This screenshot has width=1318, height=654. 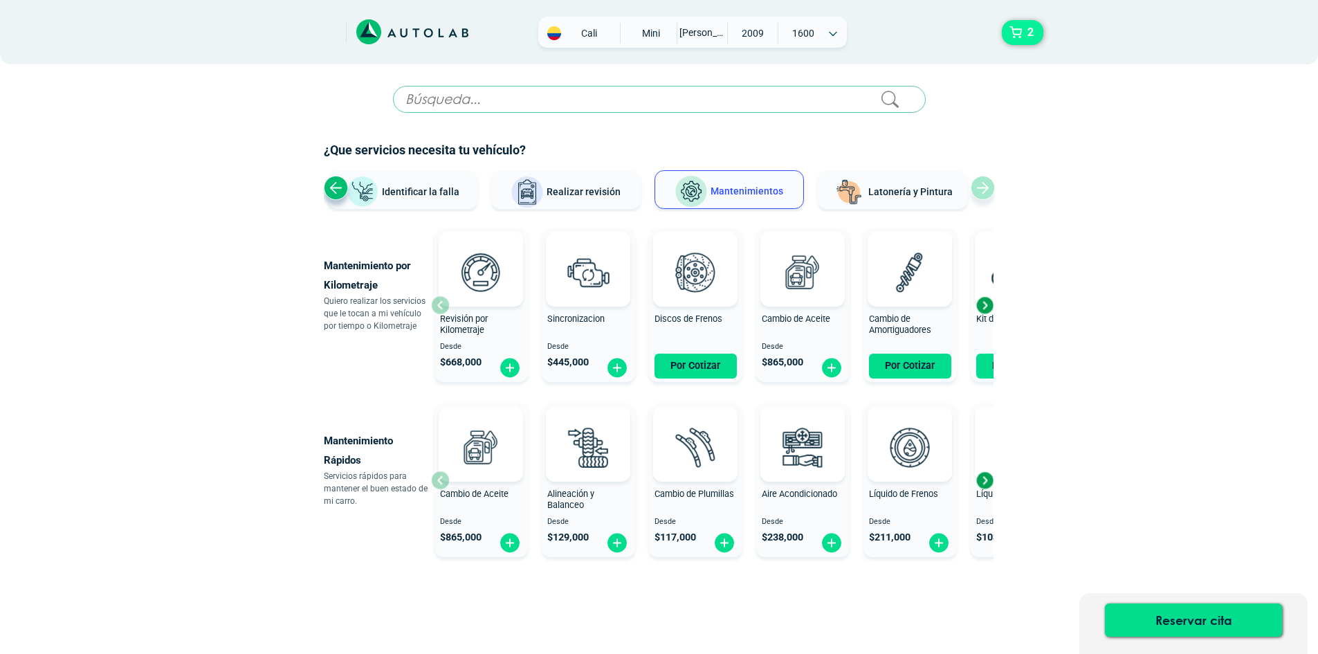 What do you see at coordinates (890, 537) in the screenshot?
I see `span: $ 211,000` at bounding box center [890, 537].